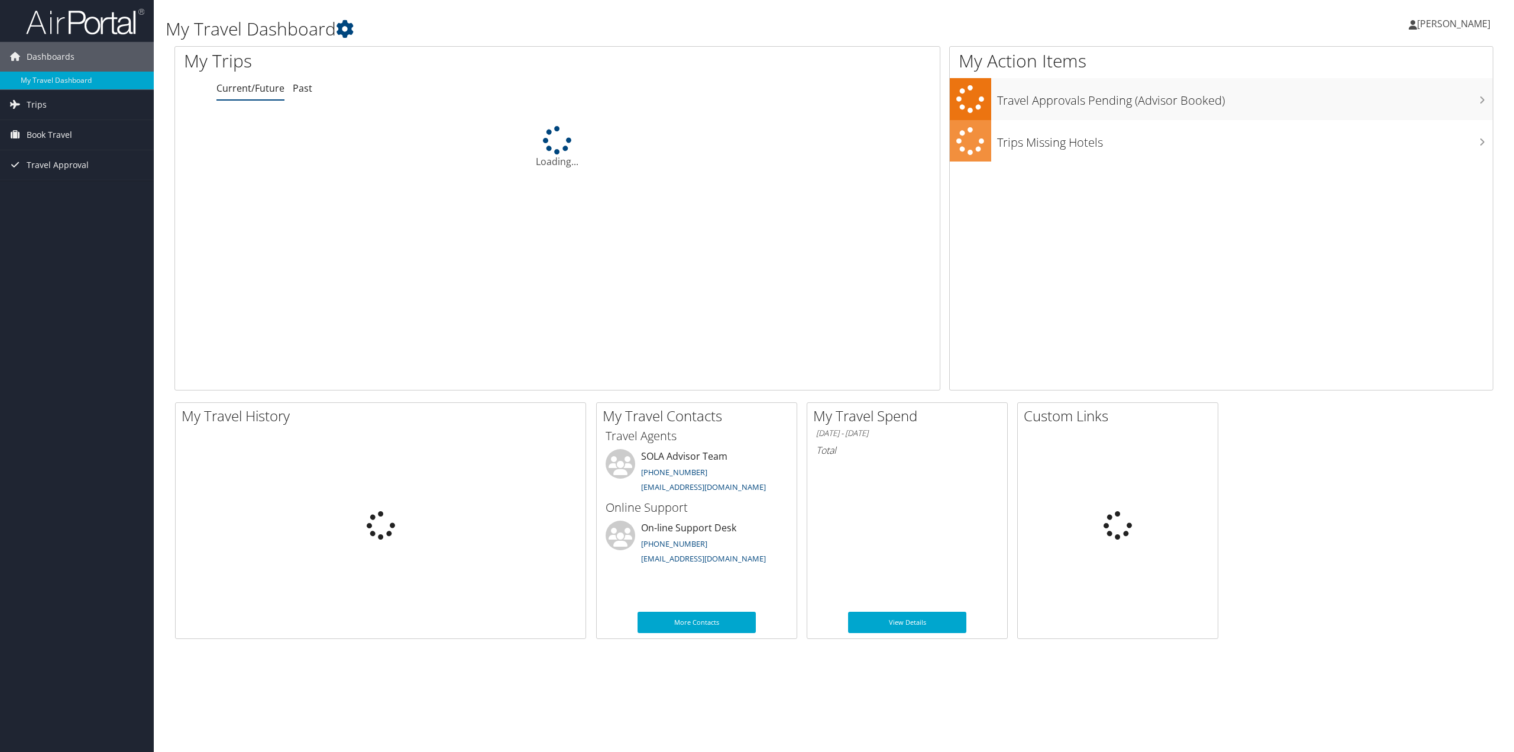  I want to click on h6: Total, so click(907, 450).